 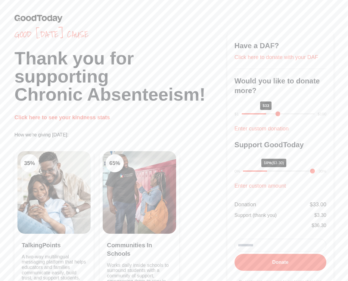 I want to click on span: ($3.30), so click(x=278, y=163).